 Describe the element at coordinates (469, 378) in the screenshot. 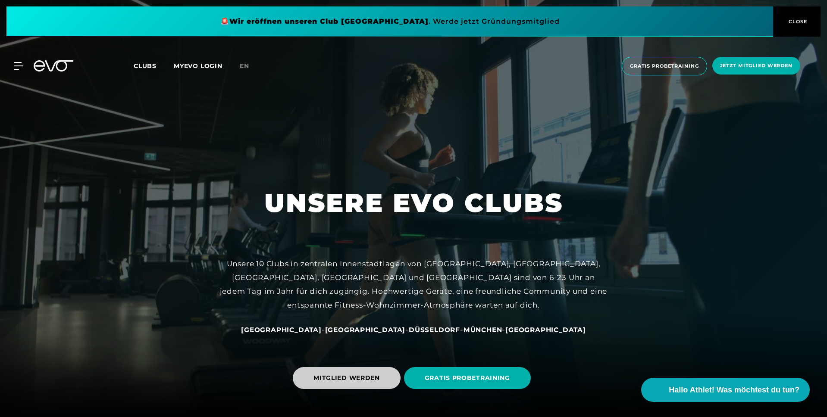

I see `a: GRATIS PROBETRAINING` at that location.